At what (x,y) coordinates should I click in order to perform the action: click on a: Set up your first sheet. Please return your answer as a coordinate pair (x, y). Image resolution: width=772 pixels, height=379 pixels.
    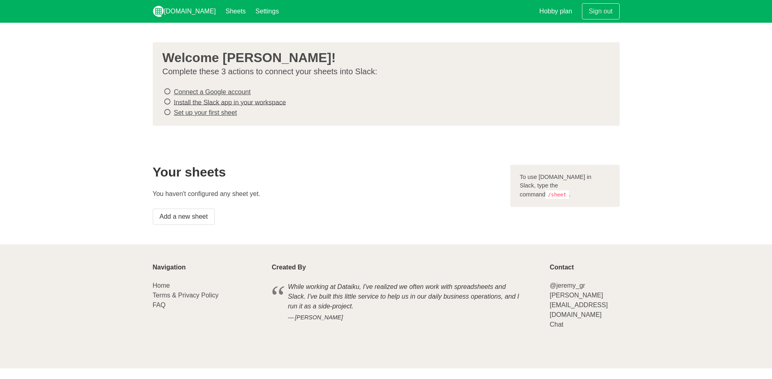
    Looking at the image, I should click on (206, 112).